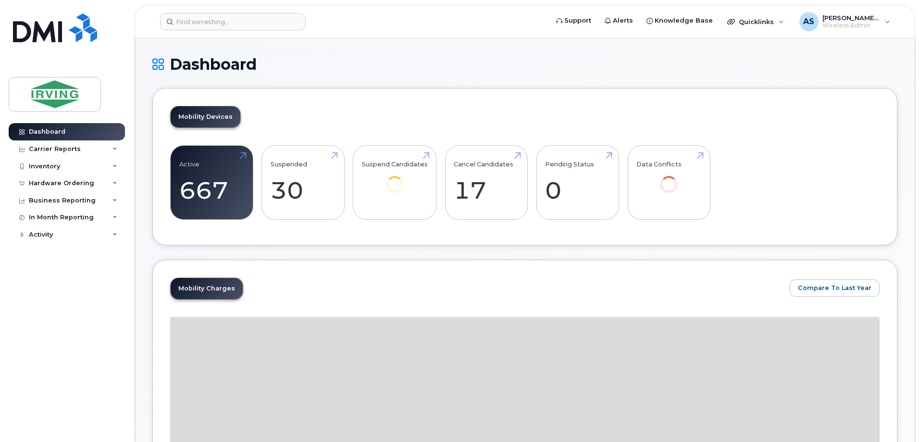 The image size is (920, 442). What do you see at coordinates (834, 287) in the screenshot?
I see `span: Compare To Last Year` at bounding box center [834, 287].